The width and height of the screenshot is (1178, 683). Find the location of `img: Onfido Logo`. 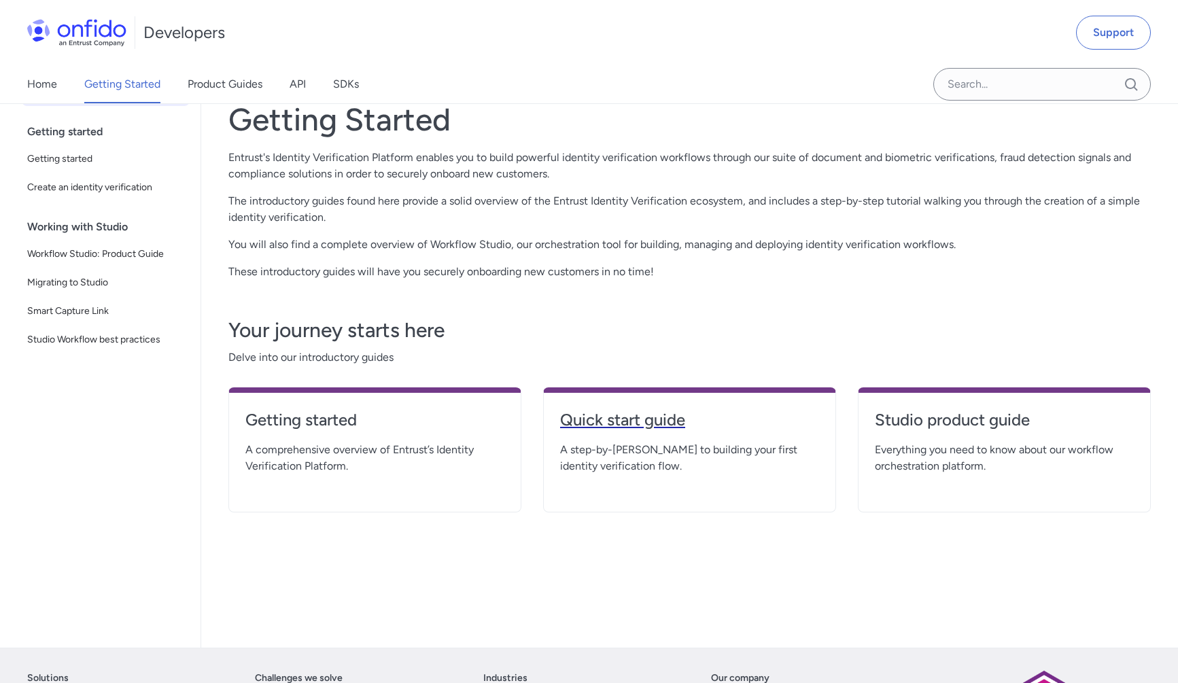

img: Onfido Logo is located at coordinates (77, 33).